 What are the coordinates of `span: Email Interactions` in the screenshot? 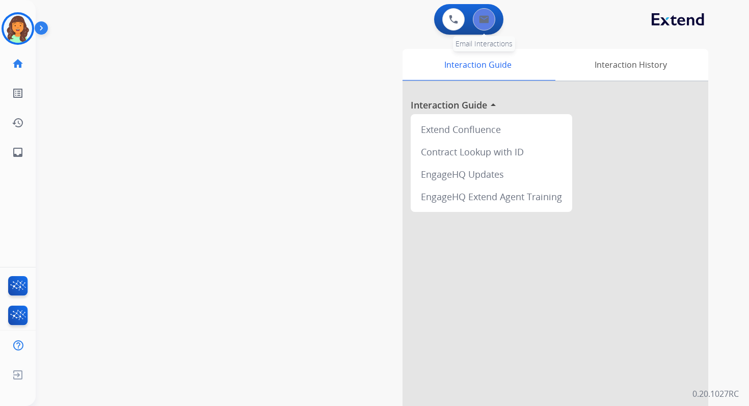 It's located at (484, 43).